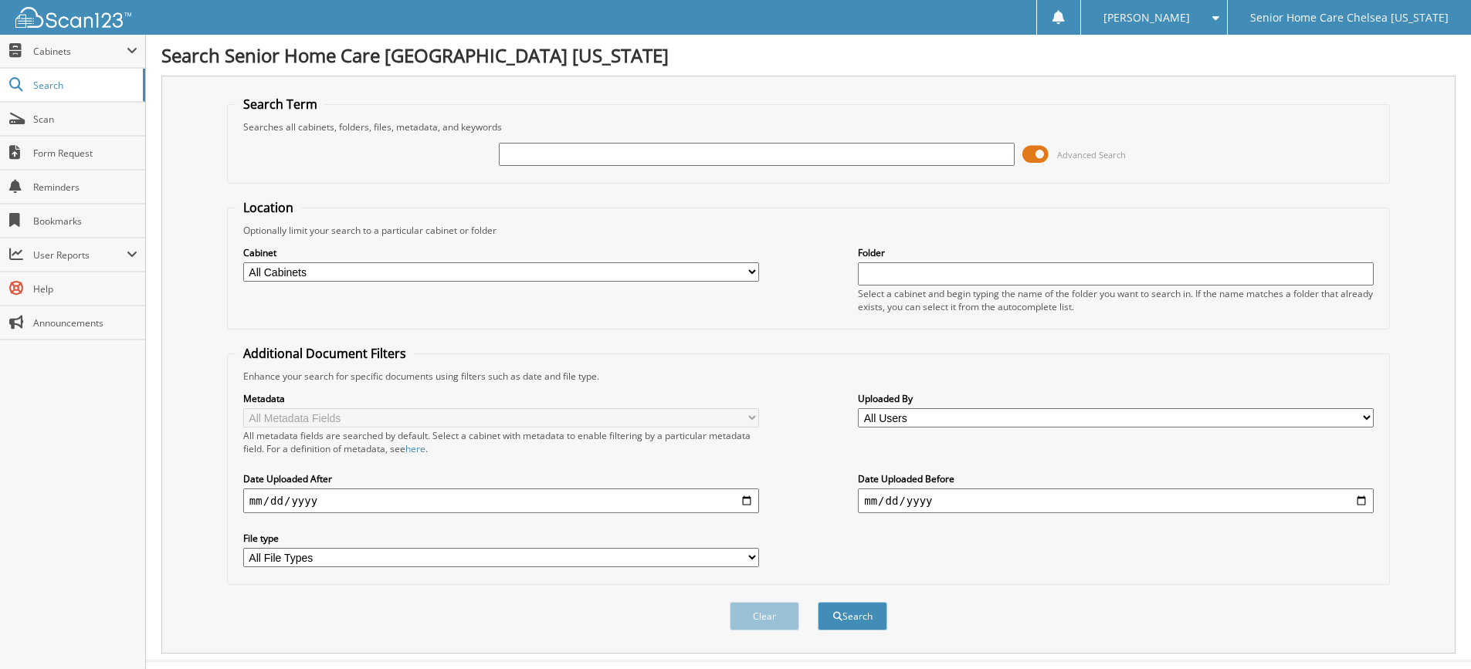 The image size is (1471, 669). Describe the element at coordinates (501, 479) in the screenshot. I see `label: Date Uploaded After` at that location.